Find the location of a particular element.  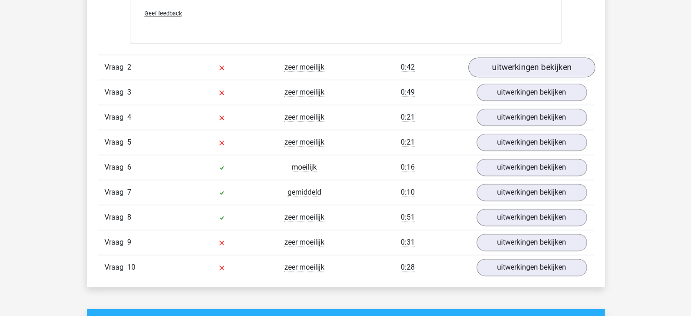

span: 4 is located at coordinates (129, 117).